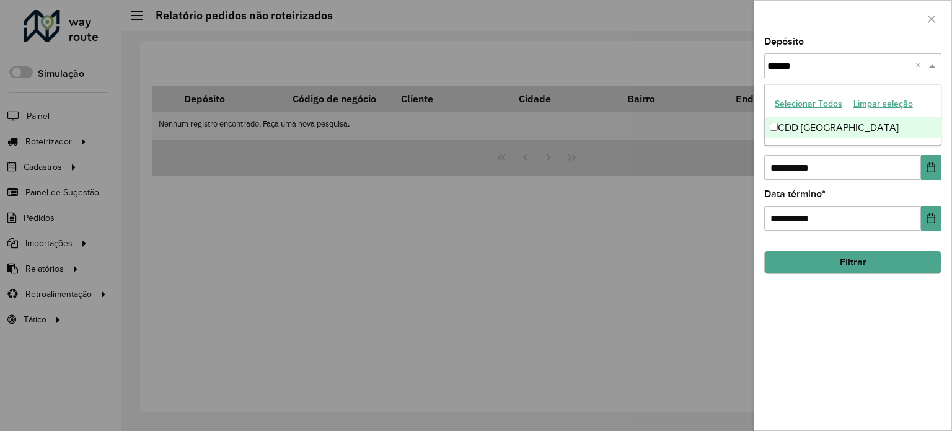 The width and height of the screenshot is (952, 431). Describe the element at coordinates (883, 103) in the screenshot. I see `button: Limpar seleção` at that location.